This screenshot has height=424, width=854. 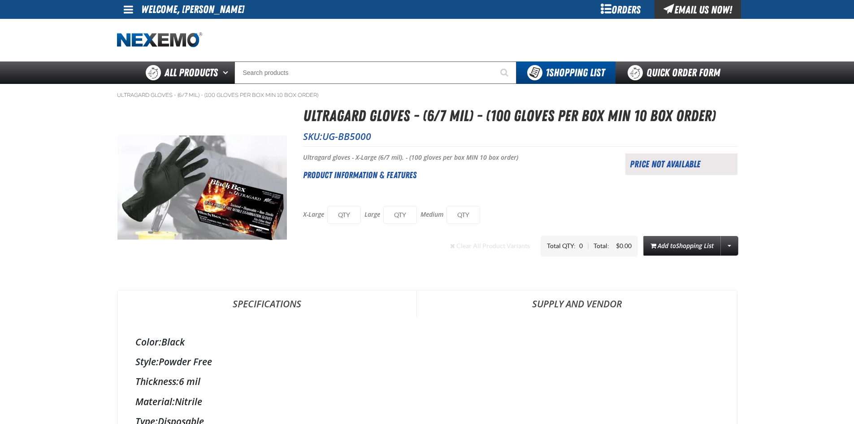 What do you see at coordinates (566, 73) in the screenshot?
I see `button: You have 1 Shopping List. Open to view details` at bounding box center [566, 73].